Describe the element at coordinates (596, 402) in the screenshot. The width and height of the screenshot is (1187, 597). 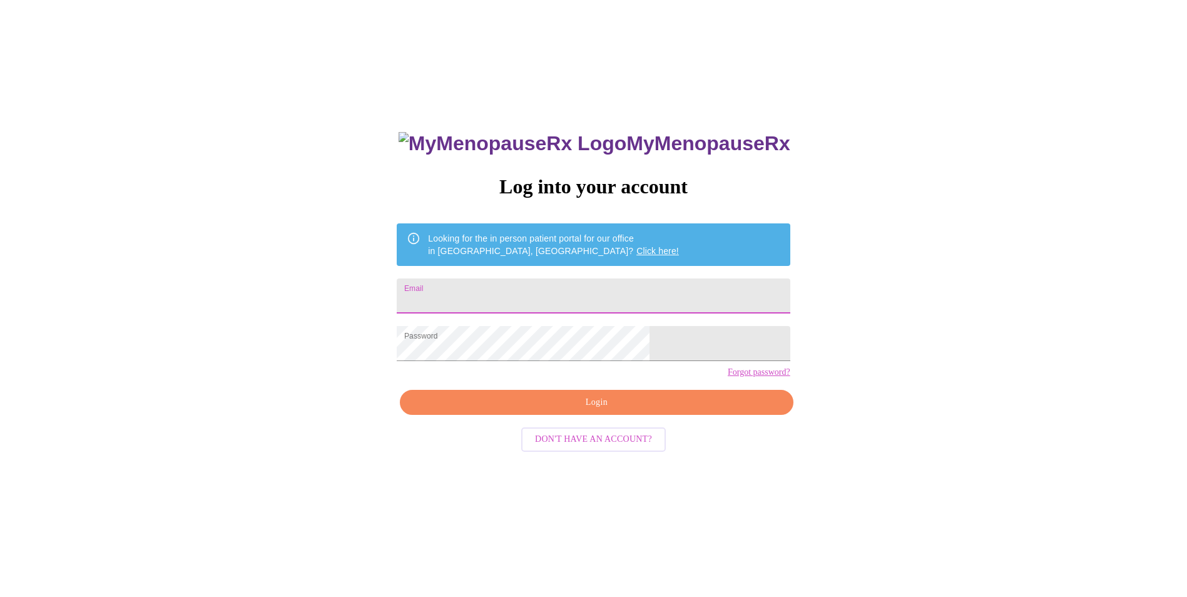
I see `button: Login` at that location.